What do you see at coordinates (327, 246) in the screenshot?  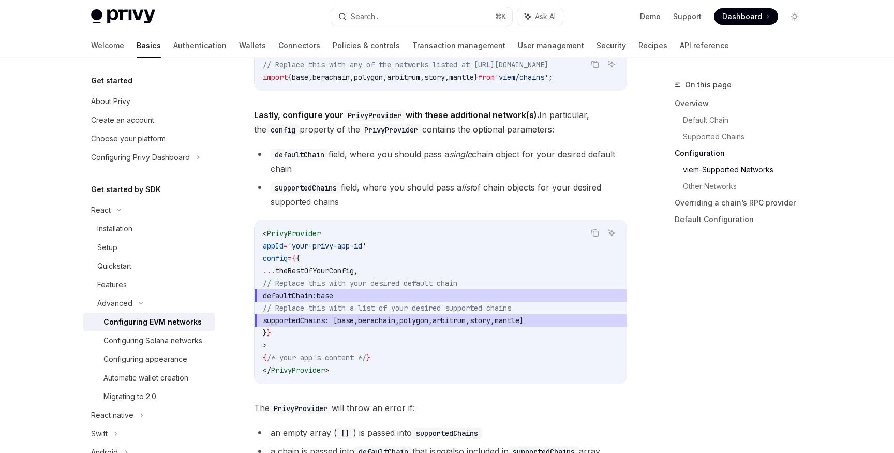 I see `span: 'your-privy-app-id'` at bounding box center [327, 246].